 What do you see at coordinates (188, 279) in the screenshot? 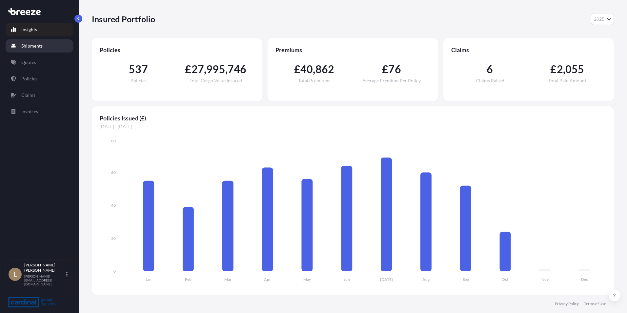
I see `tspan: Feb` at bounding box center [188, 279].